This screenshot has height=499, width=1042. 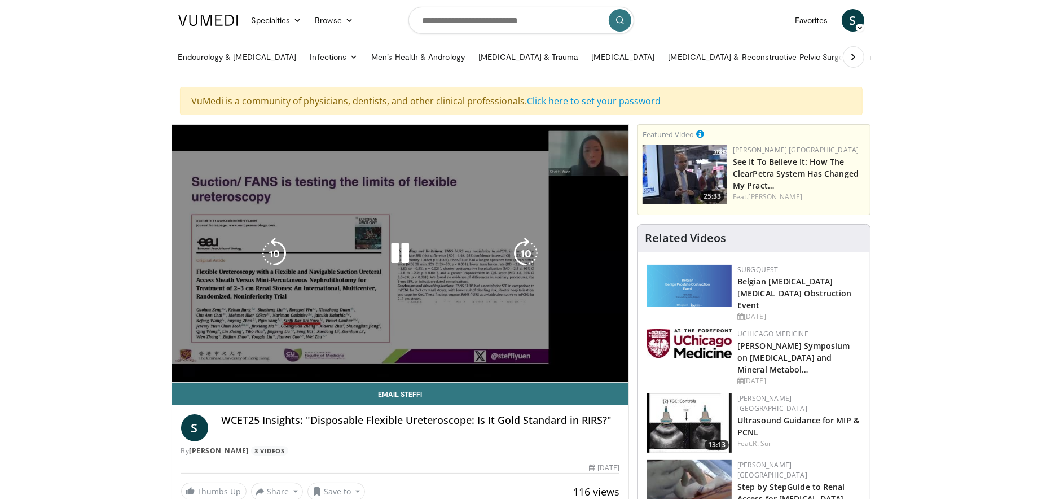 What do you see at coordinates (400, 394) in the screenshot?
I see `a: Email Steffi` at bounding box center [400, 394].